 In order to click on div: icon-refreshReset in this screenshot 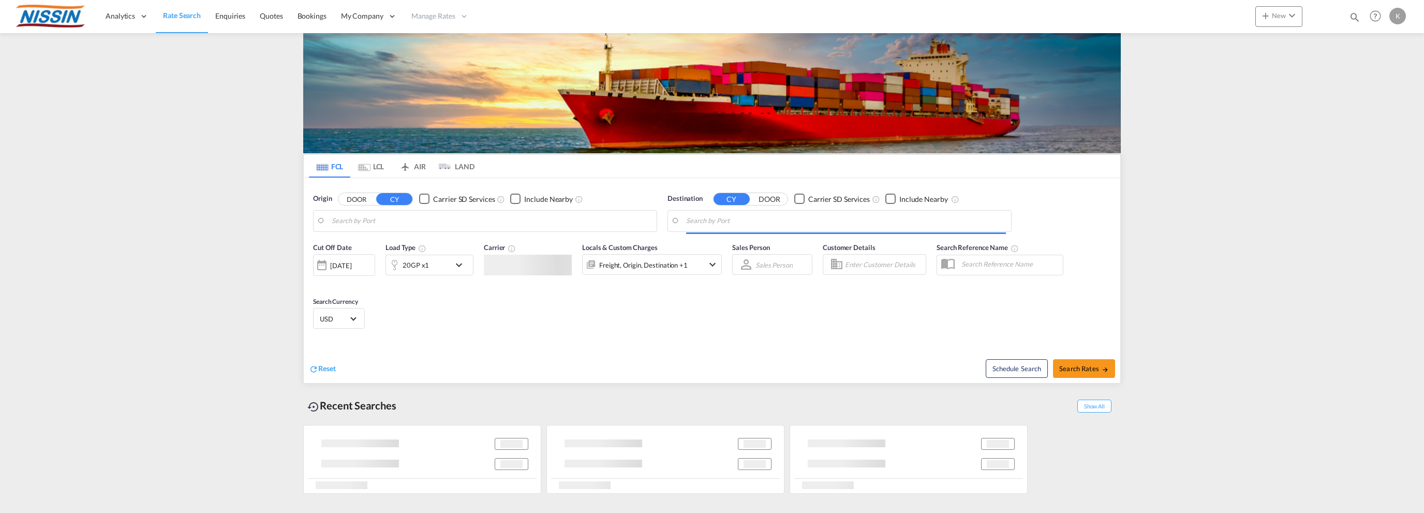, I will do `click(322, 369)`.